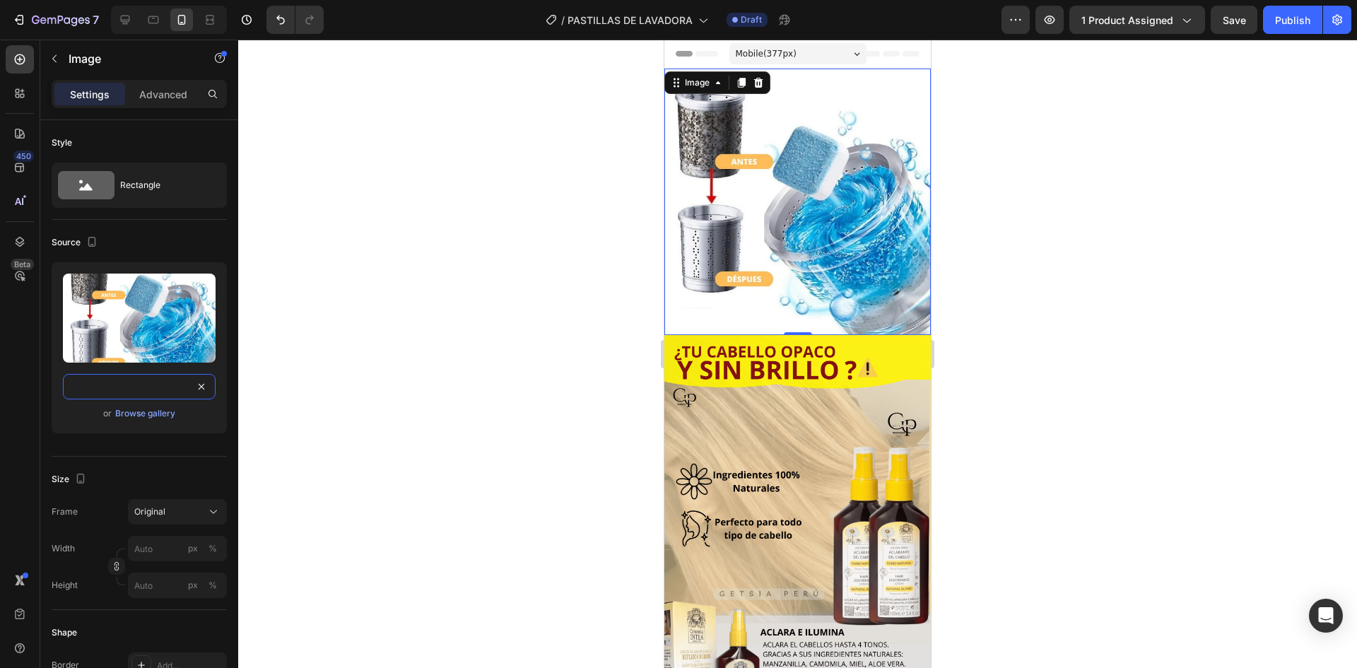  I want to click on span: Original, so click(150, 512).